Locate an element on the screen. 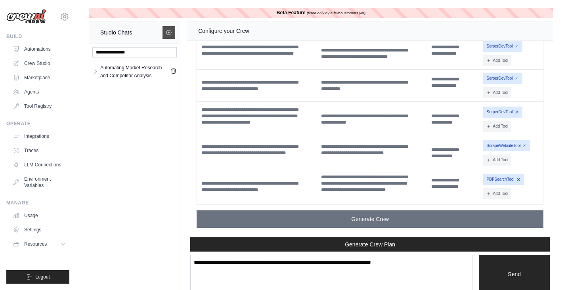 This screenshot has height=290, width=566. a: Environment Variables is located at coordinates (39, 182).